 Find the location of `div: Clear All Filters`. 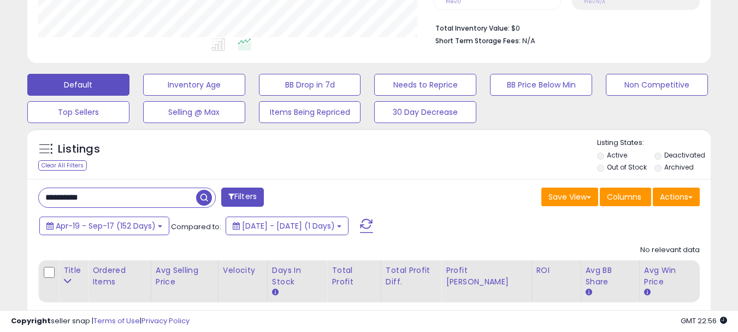

div: Clear All Filters is located at coordinates (62, 165).